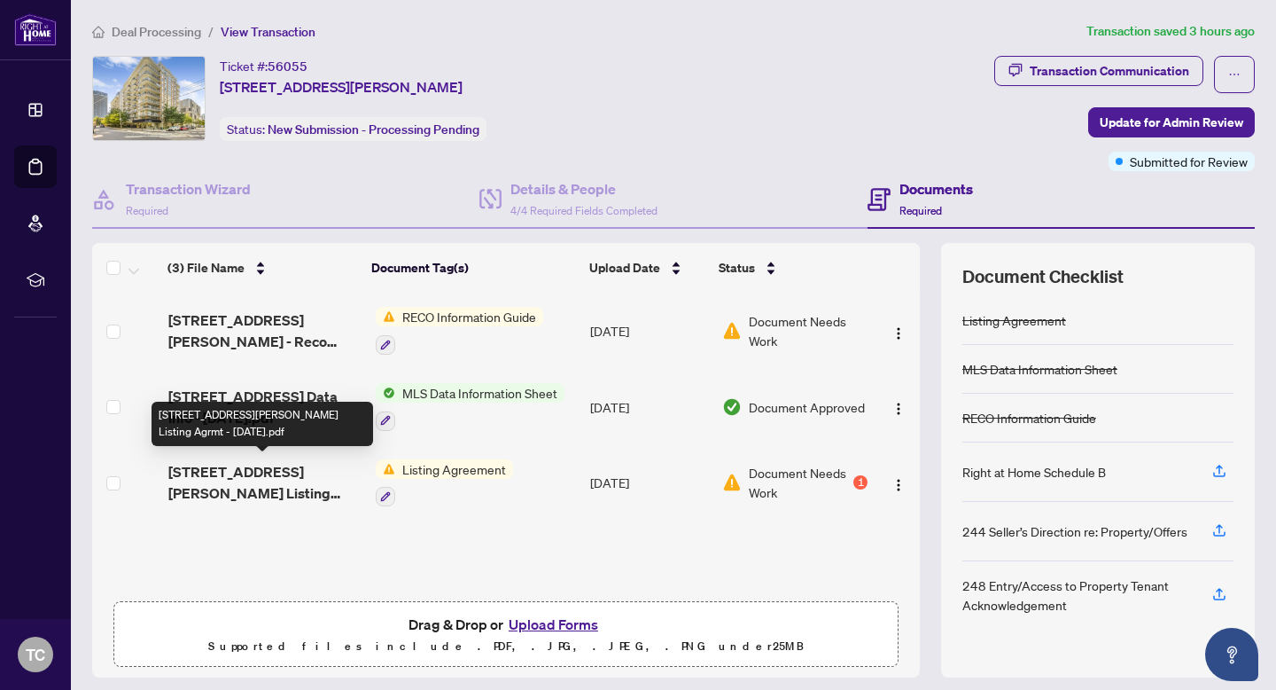 Image resolution: width=1276 pixels, height=690 pixels. Describe the element at coordinates (1172, 122) in the screenshot. I see `button: Update for Admin Review` at that location.